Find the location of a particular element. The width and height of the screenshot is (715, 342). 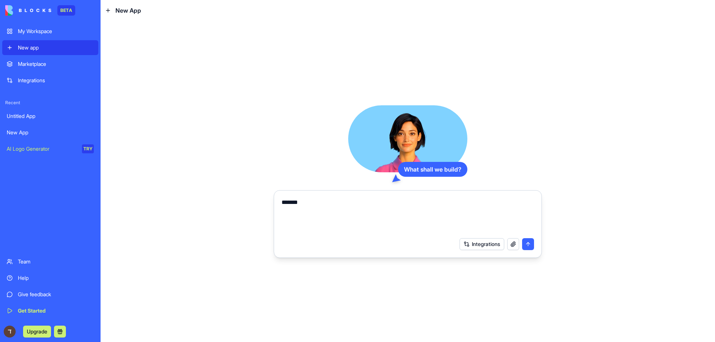

a: Get Started is located at coordinates (50, 311).